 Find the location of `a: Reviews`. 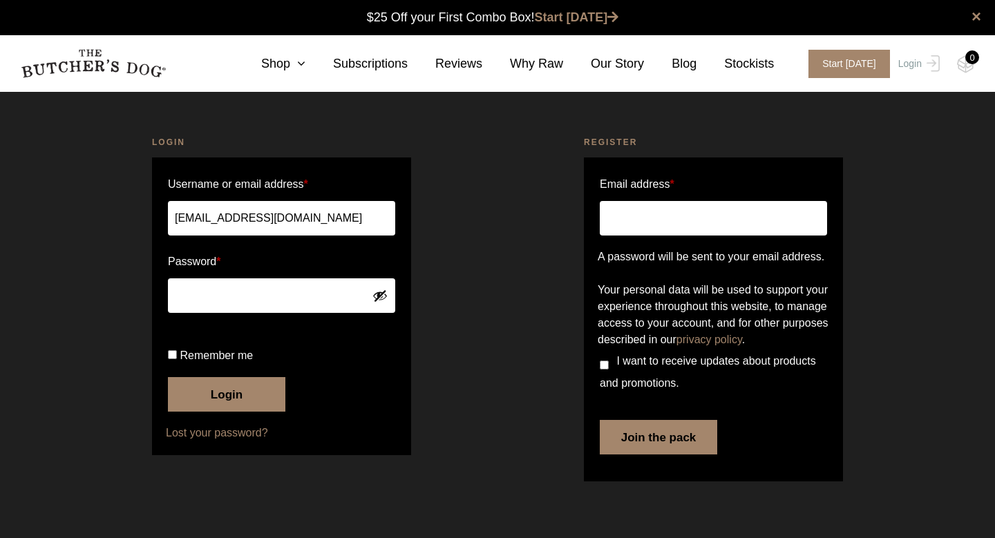

a: Reviews is located at coordinates (445, 64).